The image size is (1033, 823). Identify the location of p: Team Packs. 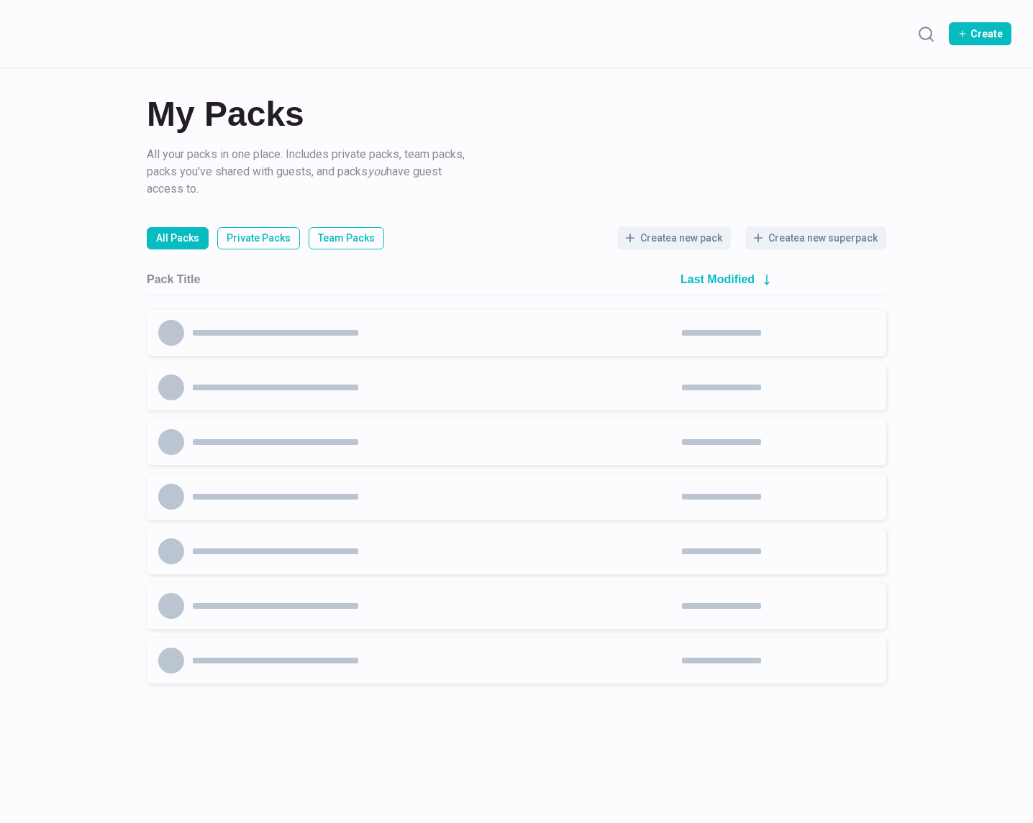
(346, 238).